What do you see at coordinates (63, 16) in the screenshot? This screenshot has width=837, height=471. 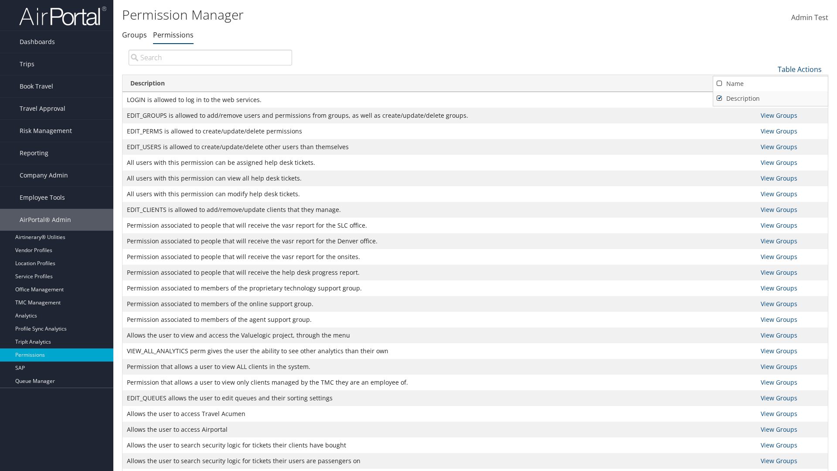 I see `img: airportal-logo.png` at bounding box center [63, 16].